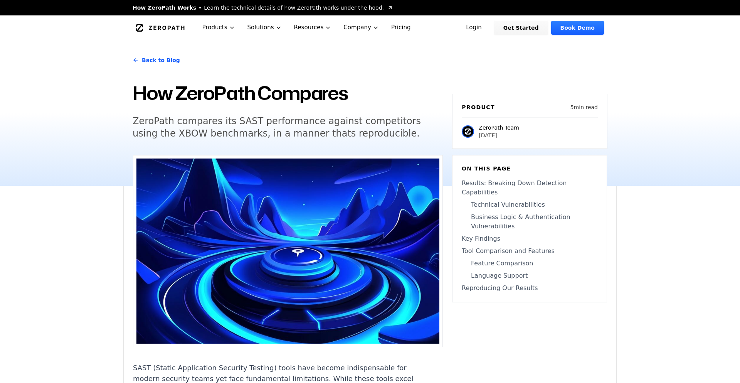 The image size is (740, 383). I want to click on span: How ZeroPath Works, so click(164, 8).